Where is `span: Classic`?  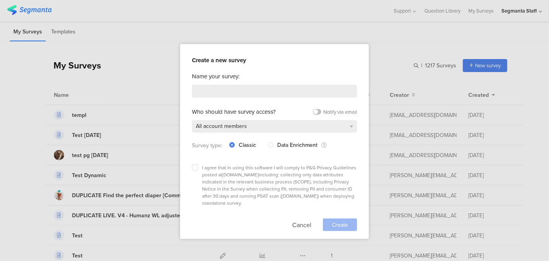
span: Classic is located at coordinates (245, 145).